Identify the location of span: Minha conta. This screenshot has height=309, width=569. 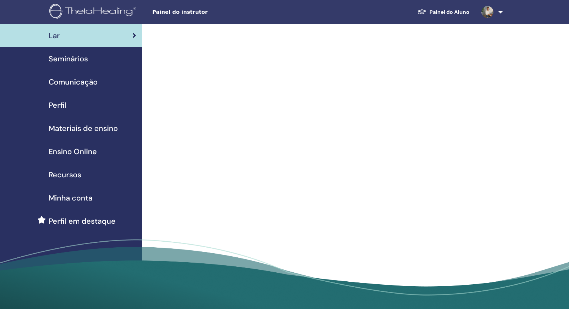
(70, 198).